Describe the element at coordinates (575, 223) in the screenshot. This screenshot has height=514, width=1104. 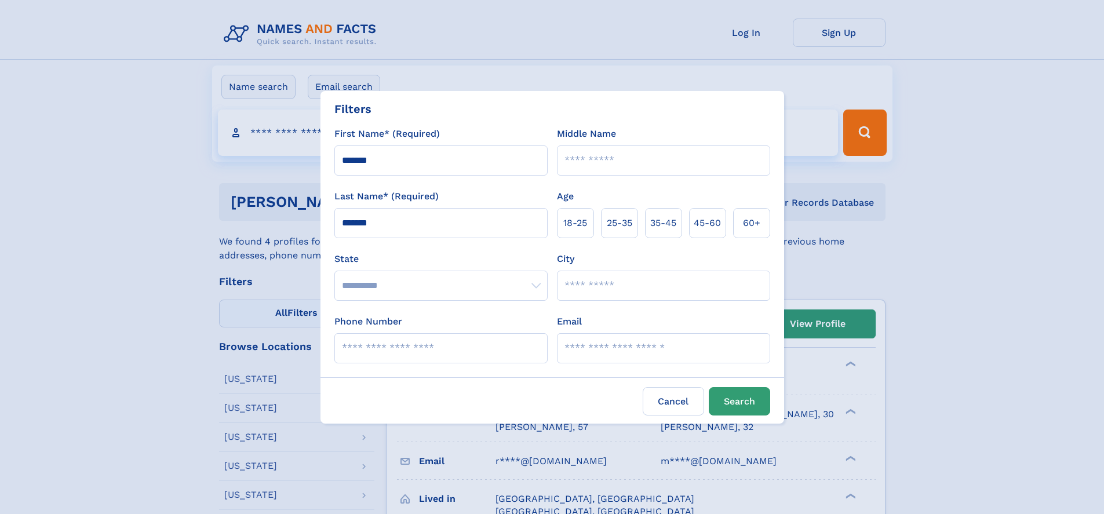
I see `span: 18‑25` at that location.